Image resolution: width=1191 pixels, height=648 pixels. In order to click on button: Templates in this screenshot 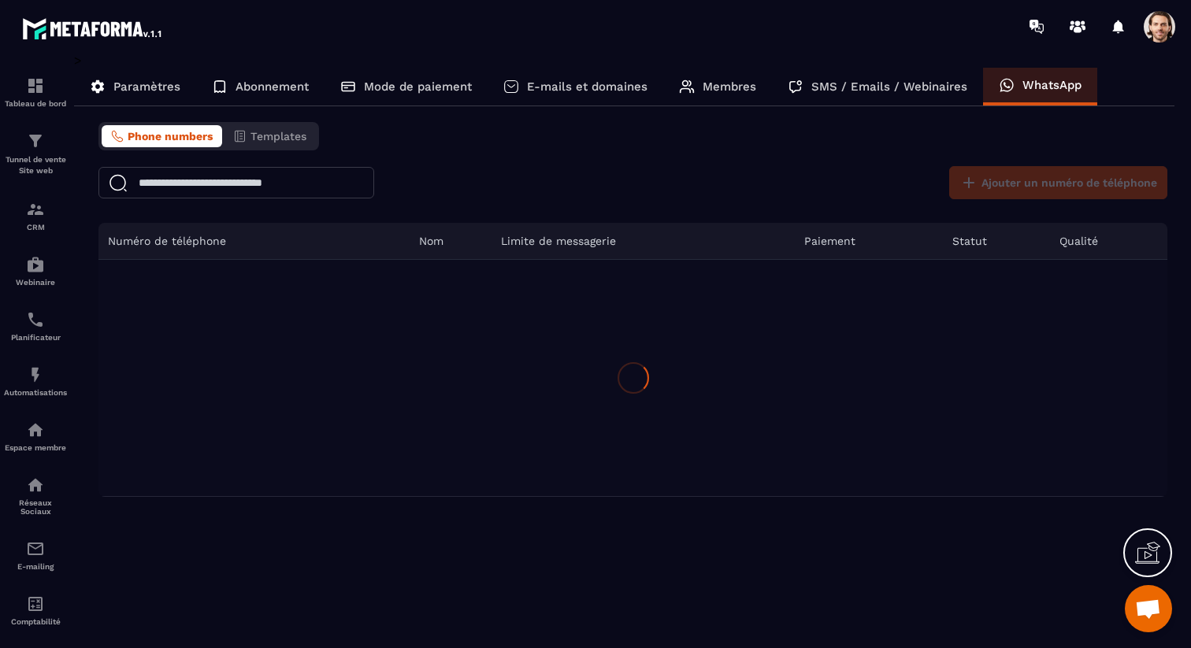, I will do `click(269, 136)`.